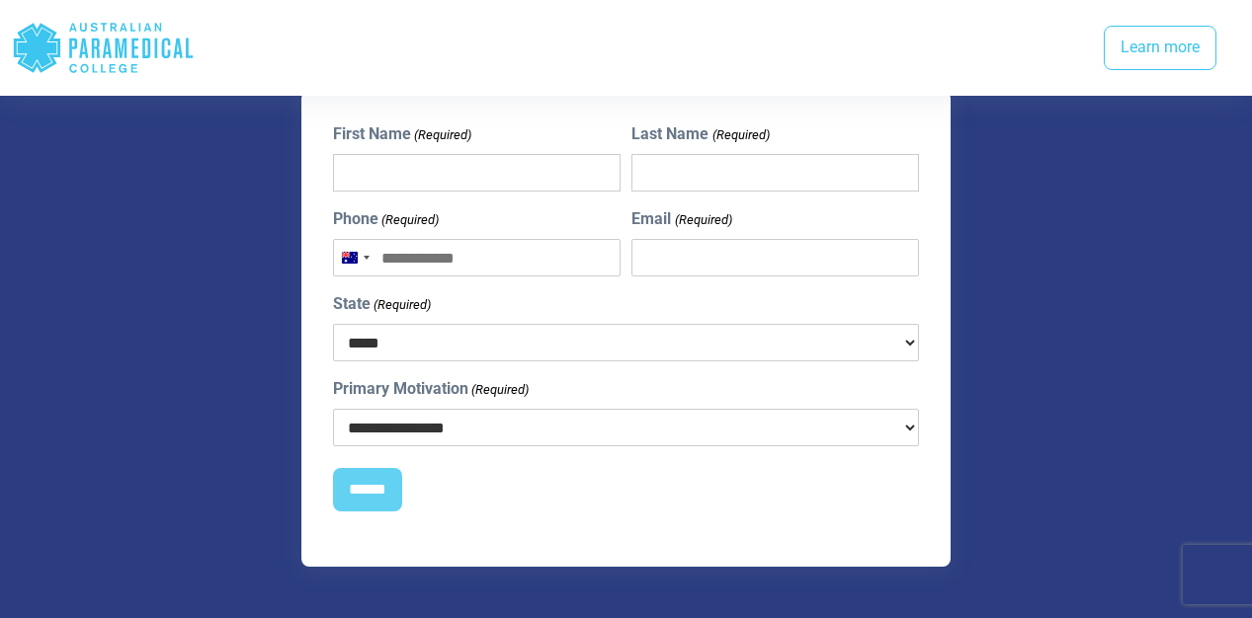 The image size is (1252, 618). I want to click on div: Australian Paramedical College, so click(103, 47).